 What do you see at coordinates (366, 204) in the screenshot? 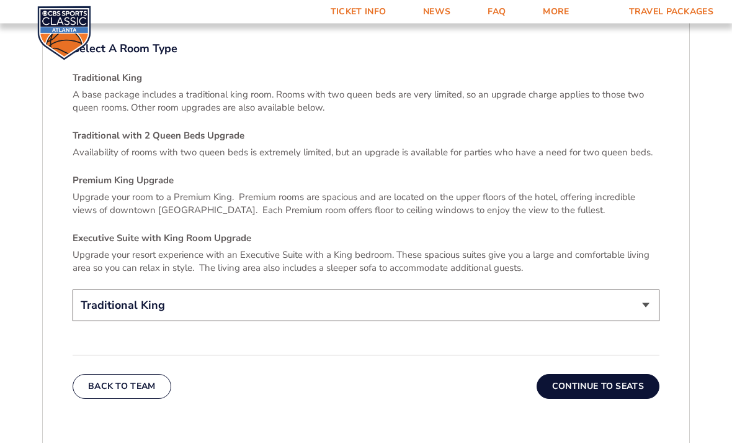
I see `p: Upgrade your room to a Premium King. Premium rooms are spacious and are located on the upper floo...` at bounding box center [366, 204].